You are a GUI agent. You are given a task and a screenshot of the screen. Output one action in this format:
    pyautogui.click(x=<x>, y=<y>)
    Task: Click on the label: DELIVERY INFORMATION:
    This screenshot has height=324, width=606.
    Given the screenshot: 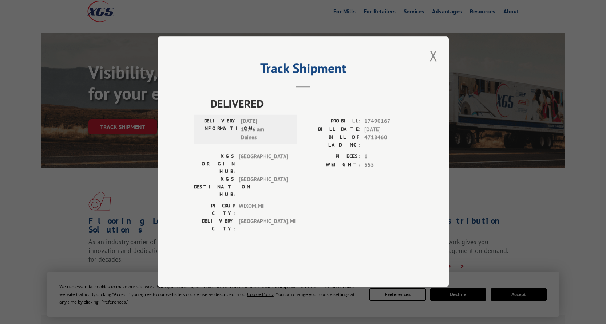 What is the action you would take?
    pyautogui.click(x=217, y=130)
    